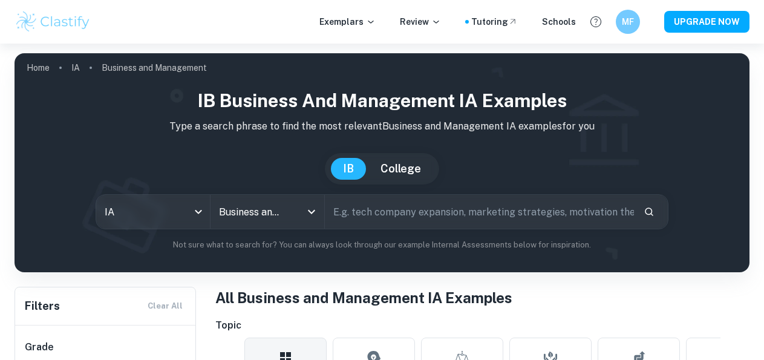 This screenshot has height=360, width=764. Describe the element at coordinates (559, 22) in the screenshot. I see `a: Schools` at that location.